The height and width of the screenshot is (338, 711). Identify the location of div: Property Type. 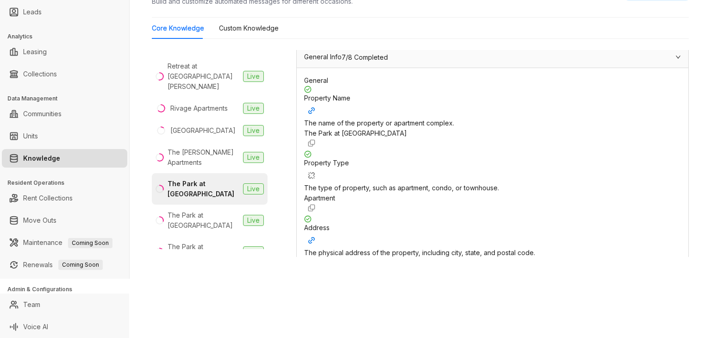
(492, 170).